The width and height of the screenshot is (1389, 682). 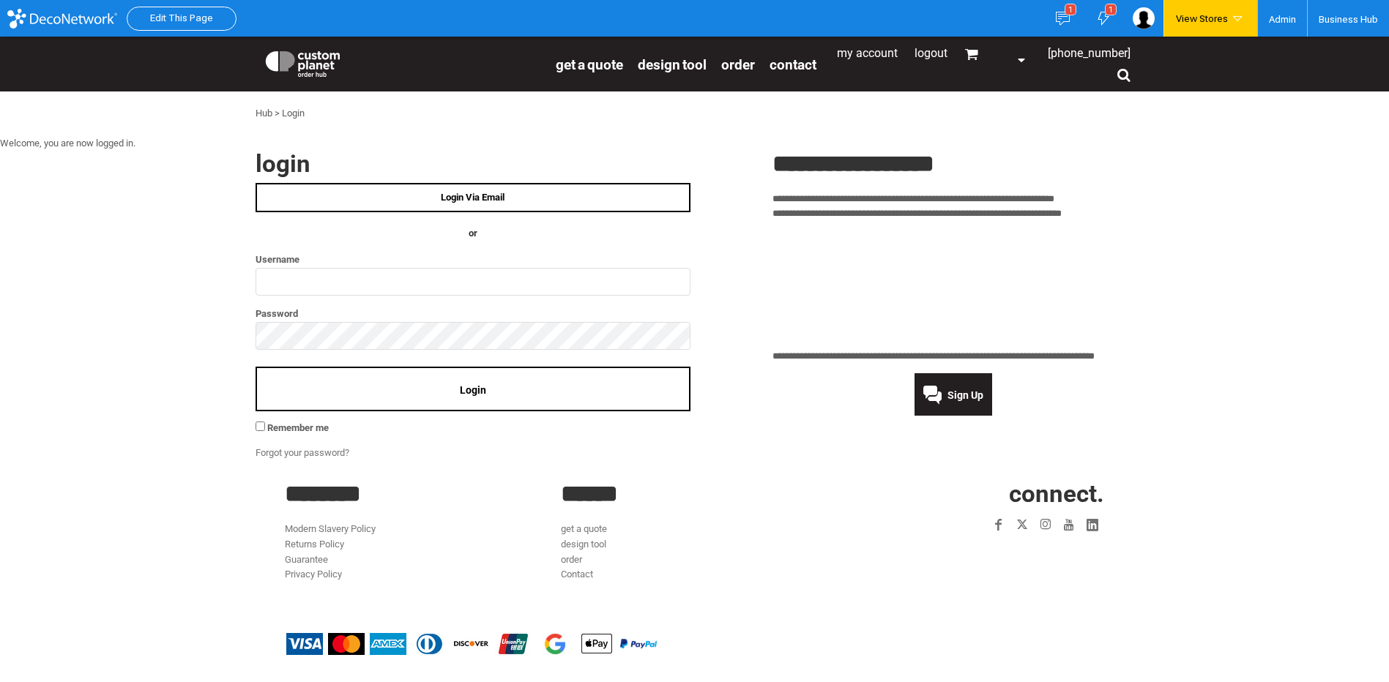 What do you see at coordinates (314, 544) in the screenshot?
I see `a: Returns Policy` at bounding box center [314, 544].